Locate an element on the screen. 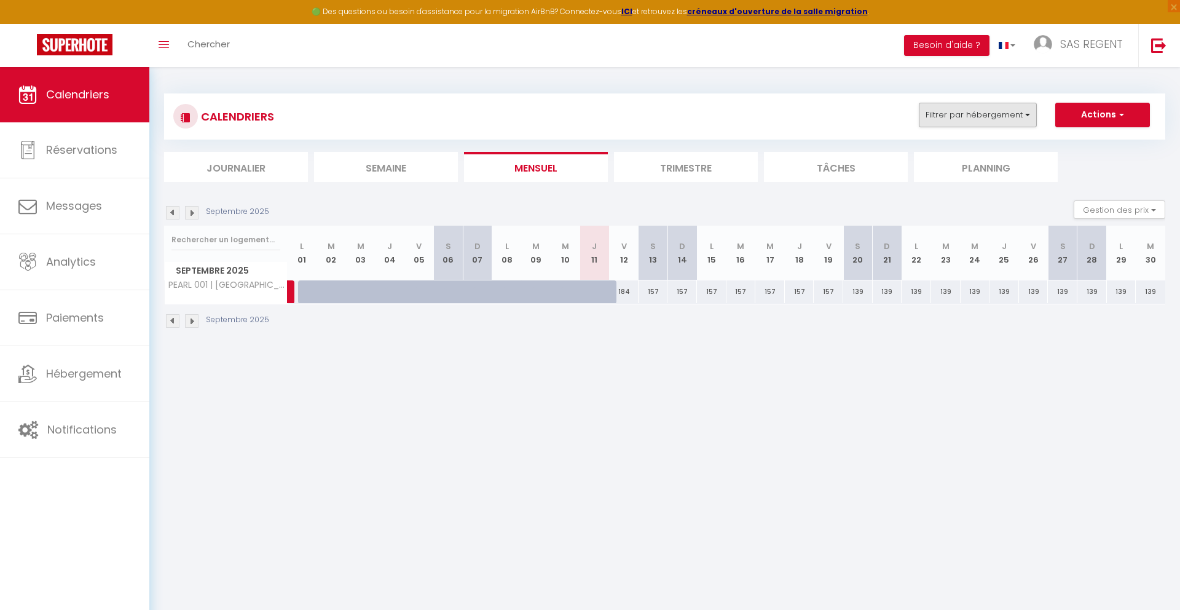 Image resolution: width=1180 pixels, height=610 pixels. th: 19 is located at coordinates (828, 253).